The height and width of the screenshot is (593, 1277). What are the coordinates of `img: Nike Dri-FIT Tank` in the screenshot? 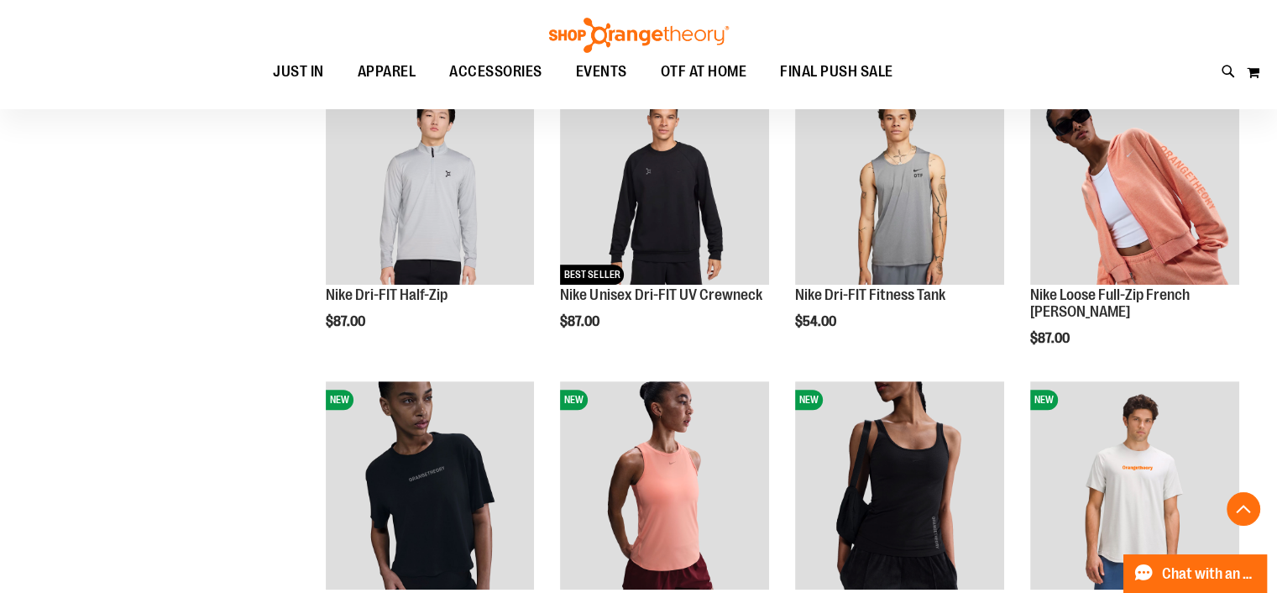 It's located at (664, 485).